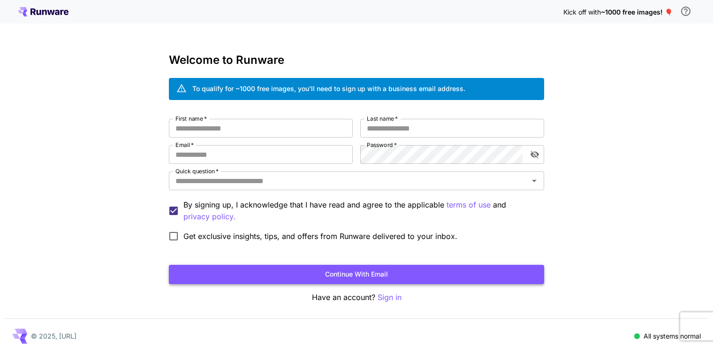 The width and height of the screenshot is (713, 347). What do you see at coordinates (382, 118) in the screenshot?
I see `label: Last name` at bounding box center [382, 118].